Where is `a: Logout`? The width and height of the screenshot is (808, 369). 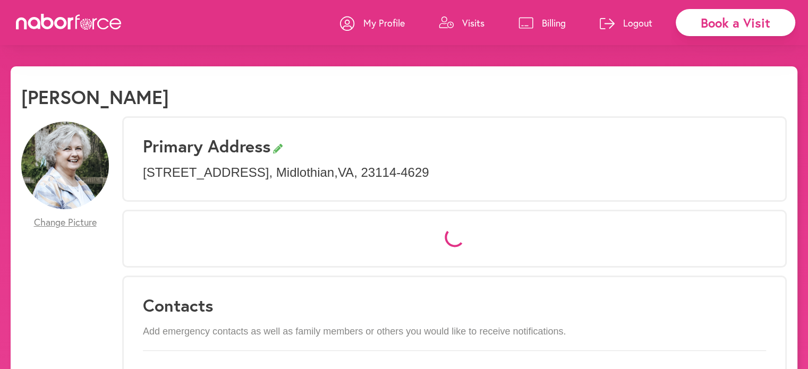 a: Logout is located at coordinates (625, 23).